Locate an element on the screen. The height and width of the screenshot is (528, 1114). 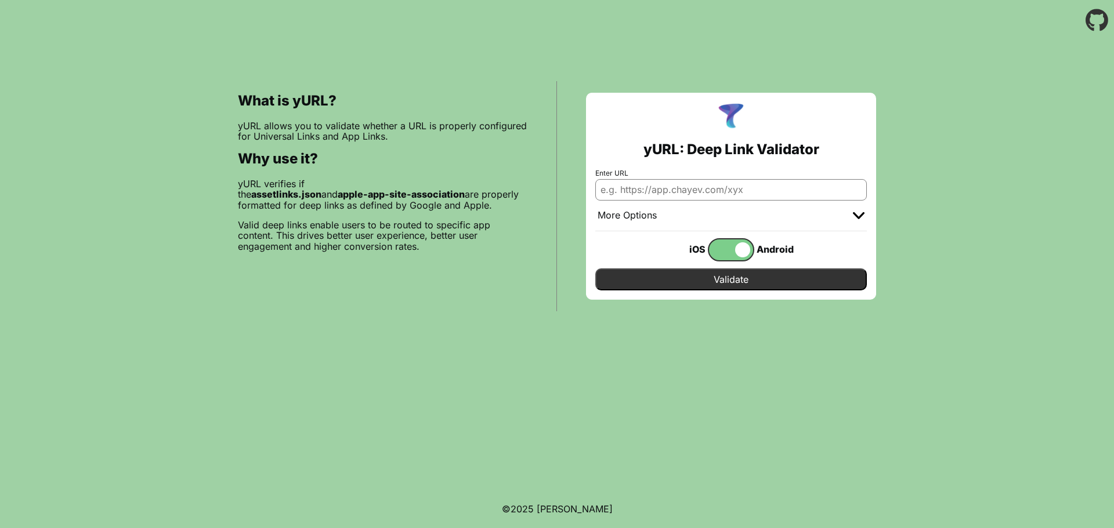
input: e.g. https://app.chayev.com/xyx is located at coordinates (731, 190).